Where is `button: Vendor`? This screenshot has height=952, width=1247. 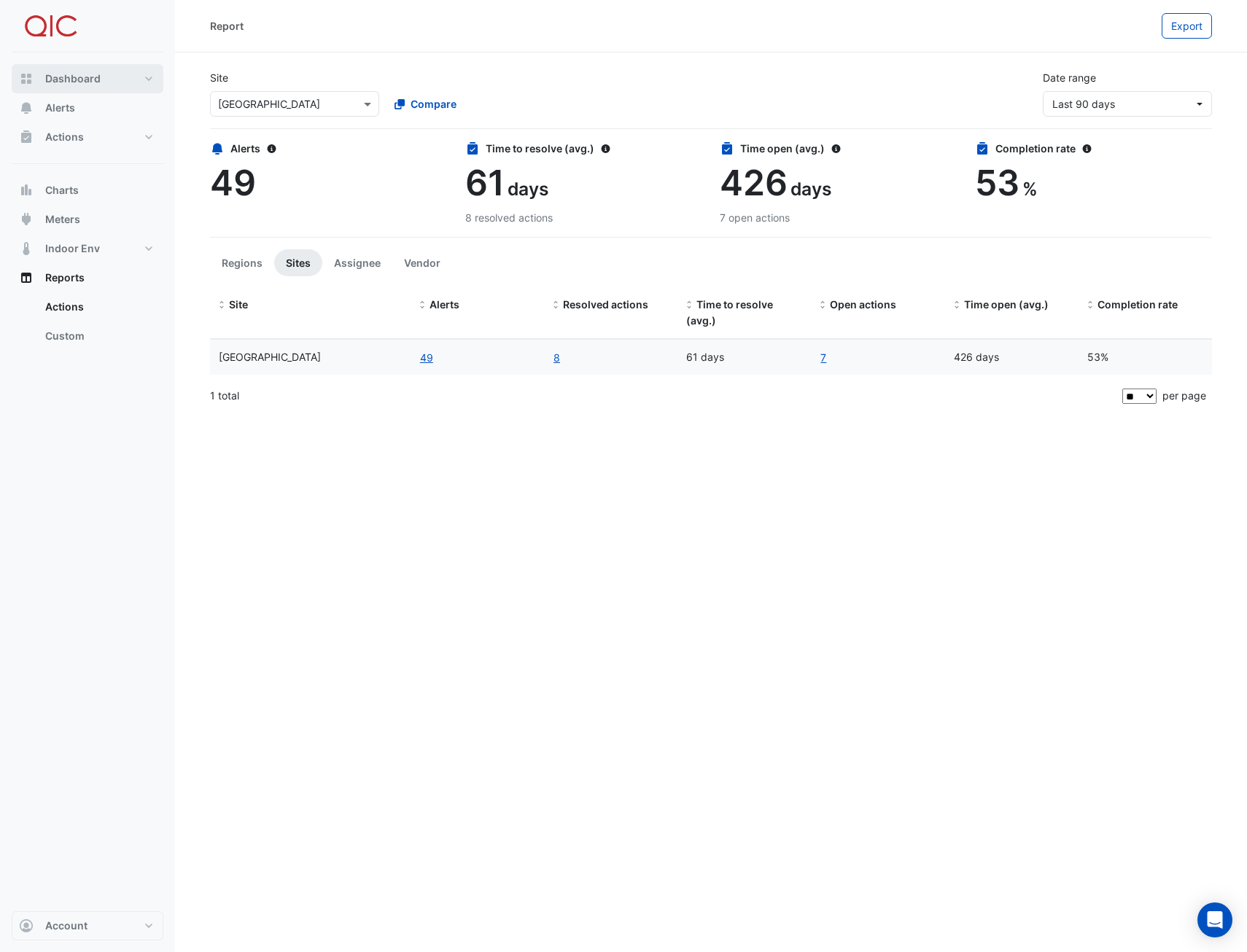 button: Vendor is located at coordinates (422, 262).